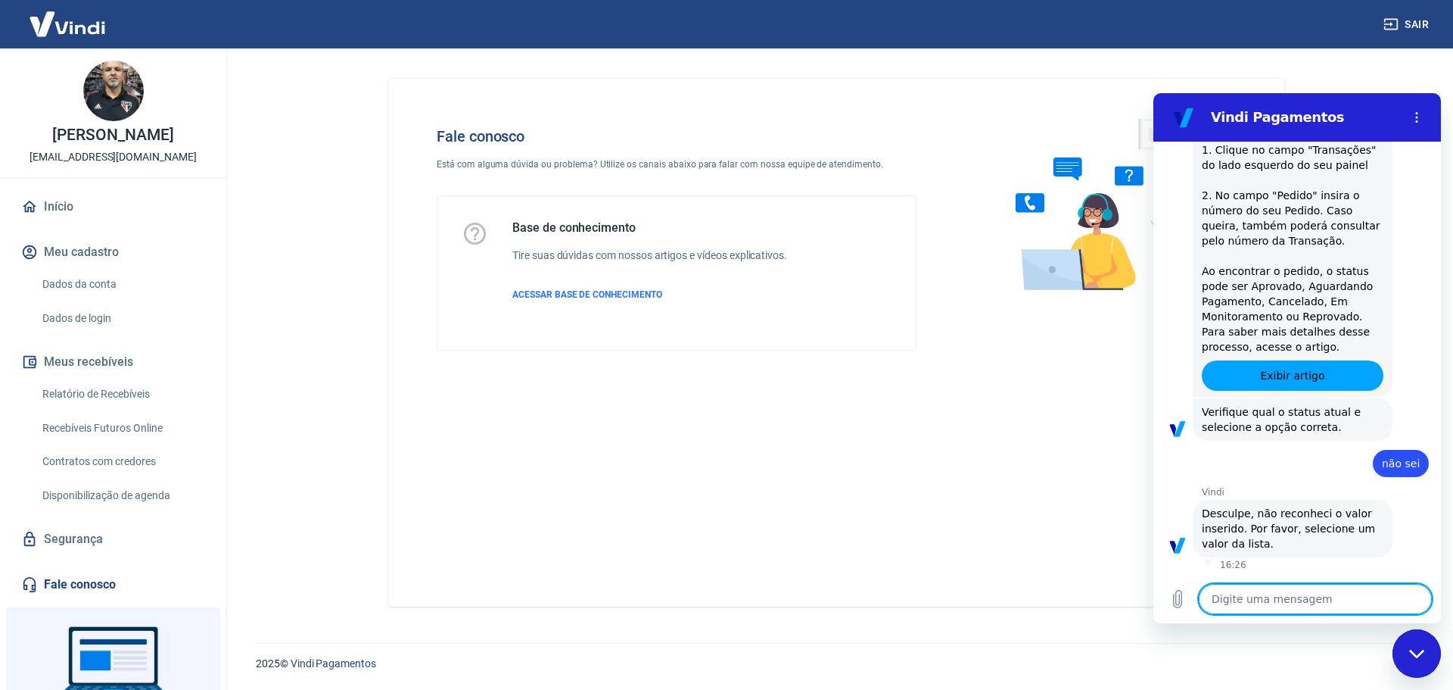 This screenshot has height=690, width=1453. What do you see at coordinates (139, 282) in the screenshot?
I see `a: Exibir artigo` at bounding box center [139, 282].